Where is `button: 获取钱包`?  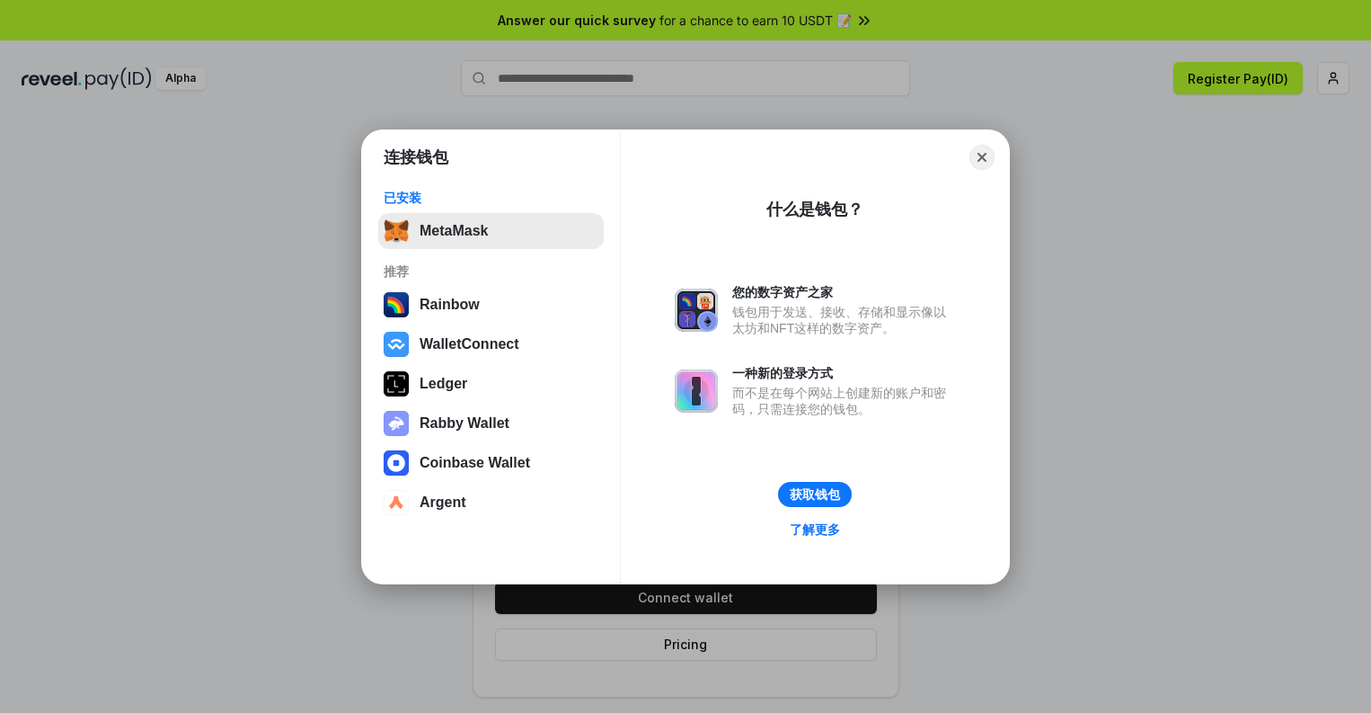
button: 获取钱包 is located at coordinates (815, 494).